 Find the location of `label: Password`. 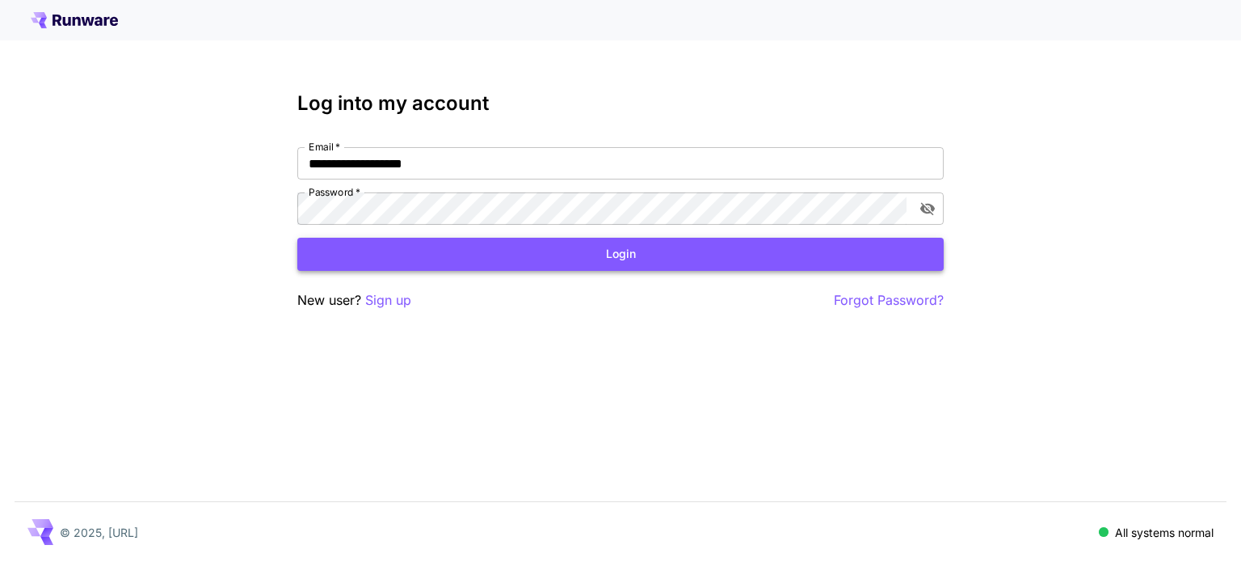

label: Password is located at coordinates (335, 192).